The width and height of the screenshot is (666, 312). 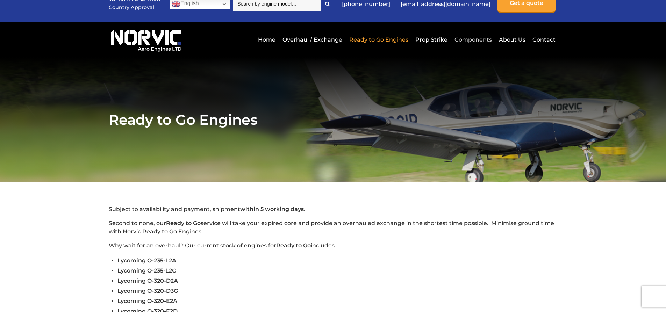 What do you see at coordinates (512, 40) in the screenshot?
I see `a: About Us` at bounding box center [512, 40].